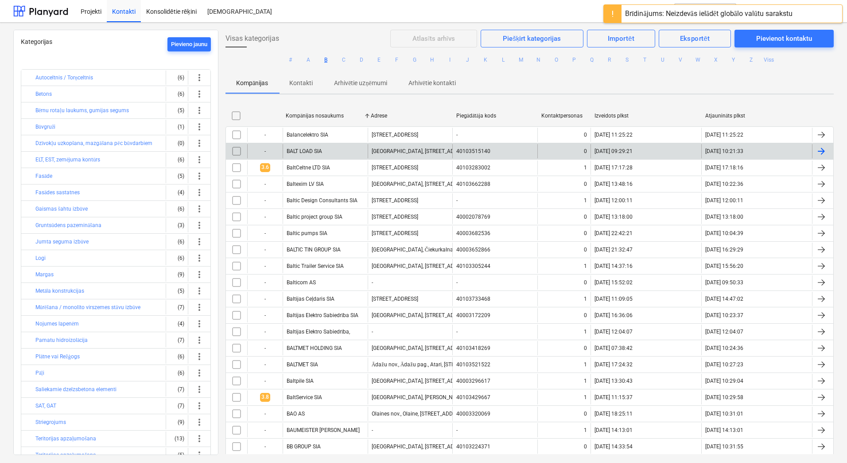  I want to click on button: Mūrēšana / monolīto virszemes stāvu izbūve, so click(88, 307).